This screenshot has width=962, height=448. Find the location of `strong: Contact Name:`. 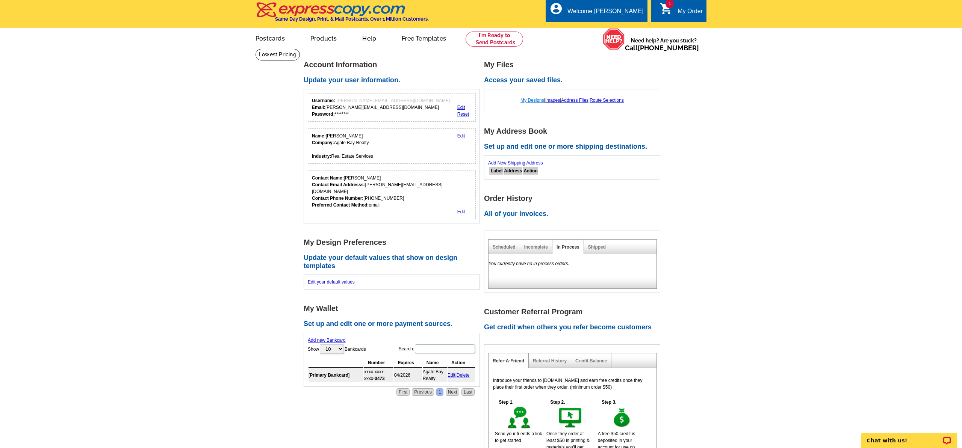

strong: Contact Name: is located at coordinates (328, 178).